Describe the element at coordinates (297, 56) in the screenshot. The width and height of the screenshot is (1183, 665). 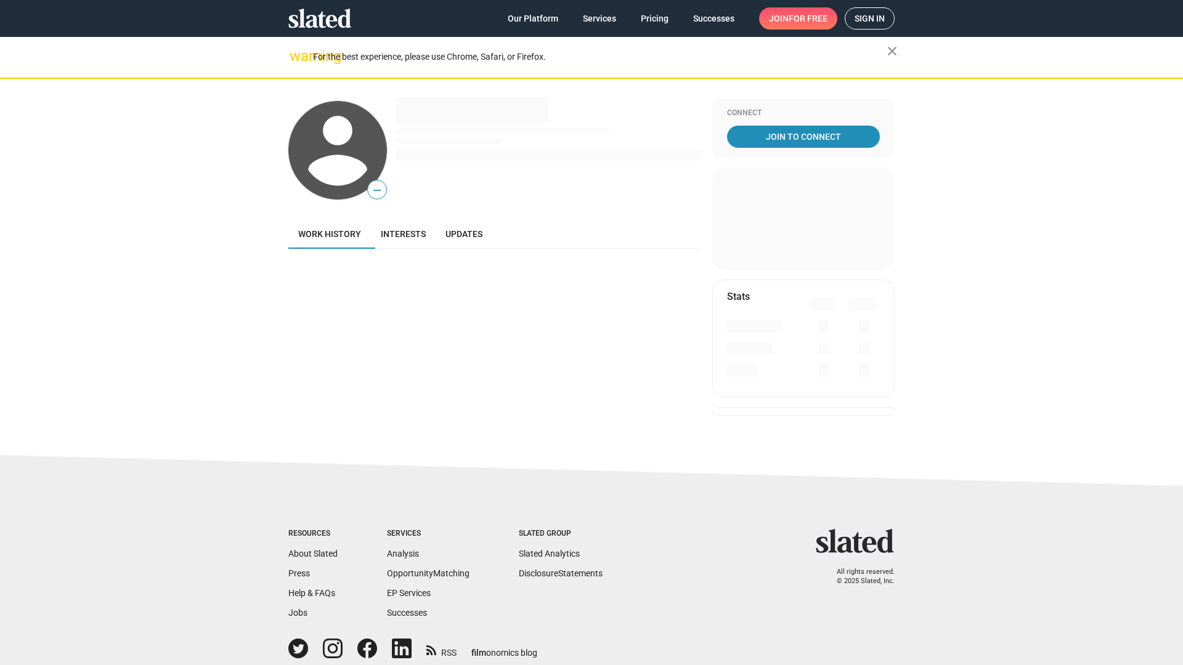
I see `mat-icon: warning` at that location.